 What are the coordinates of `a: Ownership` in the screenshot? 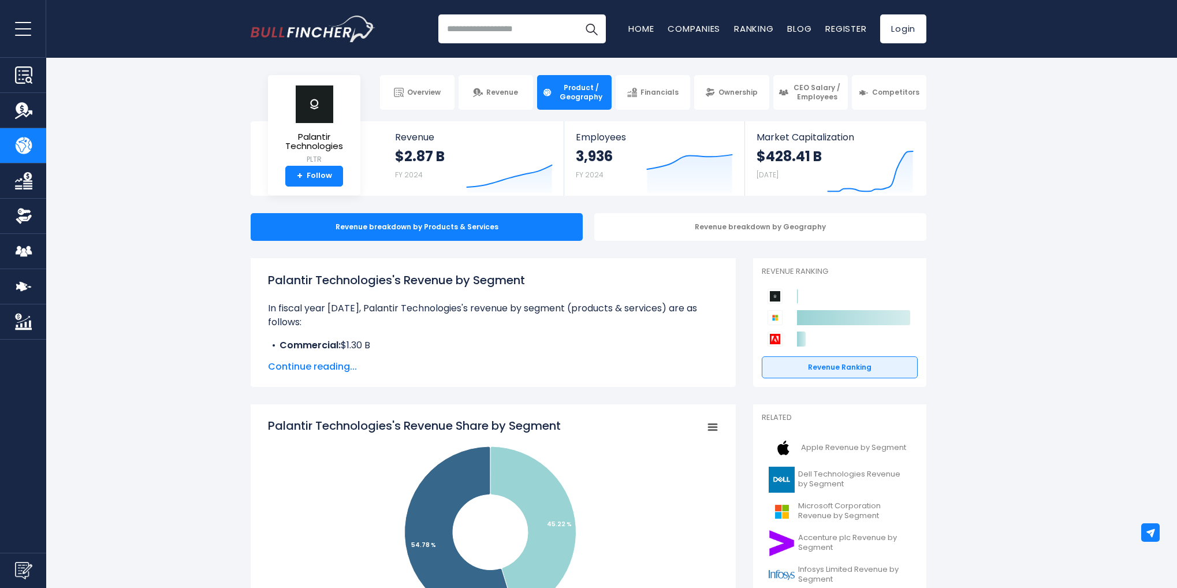 It's located at (731, 92).